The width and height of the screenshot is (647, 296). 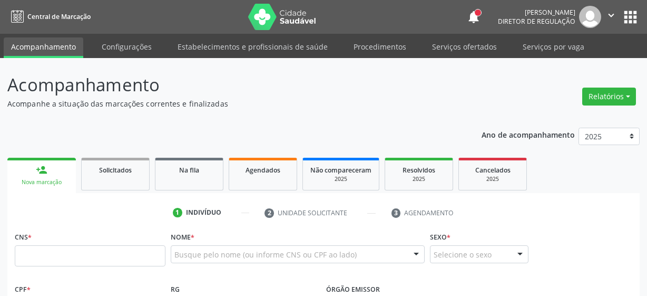 What do you see at coordinates (49, 16) in the screenshot?
I see `a: Central de Marcação` at bounding box center [49, 16].